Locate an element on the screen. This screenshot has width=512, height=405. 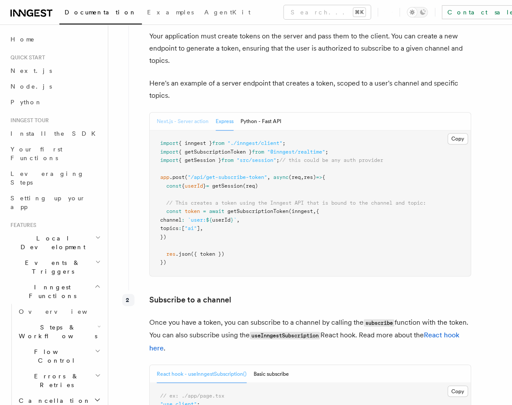
a: Leveraging Steps is located at coordinates (55, 178).